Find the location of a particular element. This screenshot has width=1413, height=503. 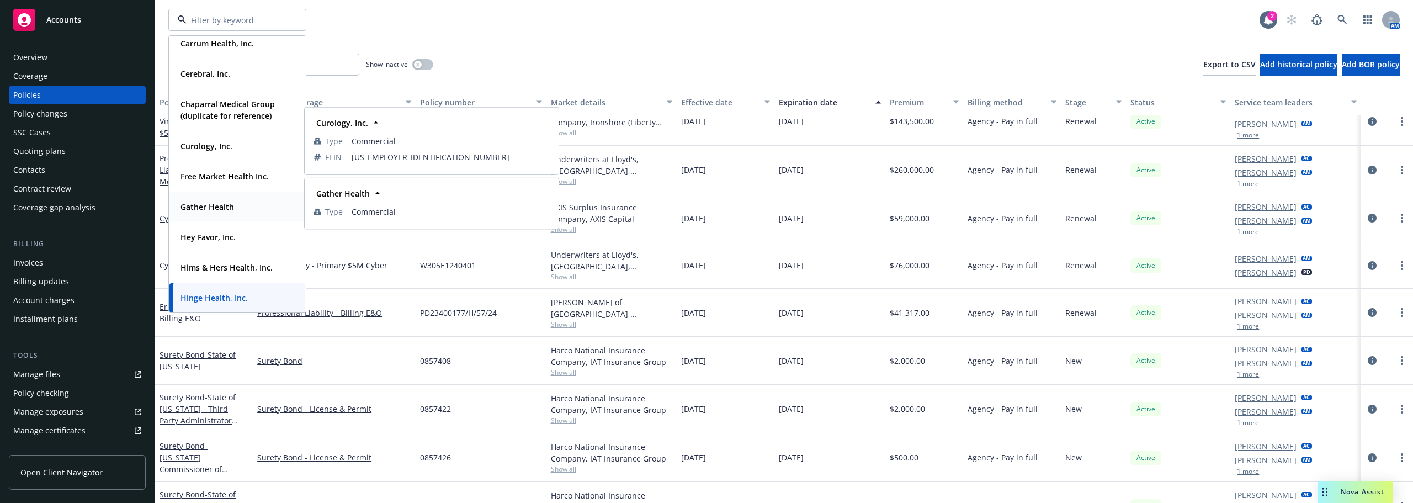

div: Manage exposures is located at coordinates (48, 412).